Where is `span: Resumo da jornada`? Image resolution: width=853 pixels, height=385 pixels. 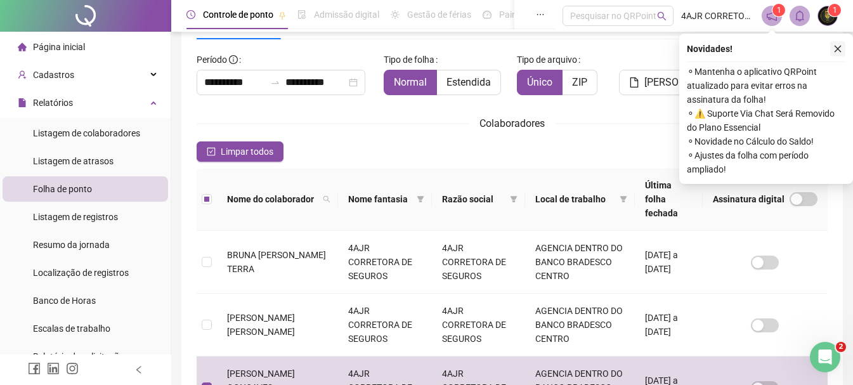 span: Resumo da jornada is located at coordinates (71, 245).